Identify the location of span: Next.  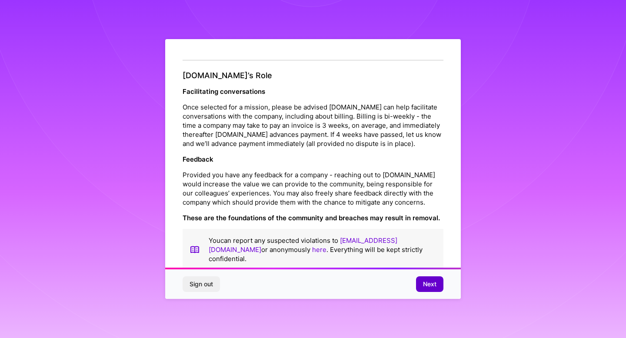
(429, 284).